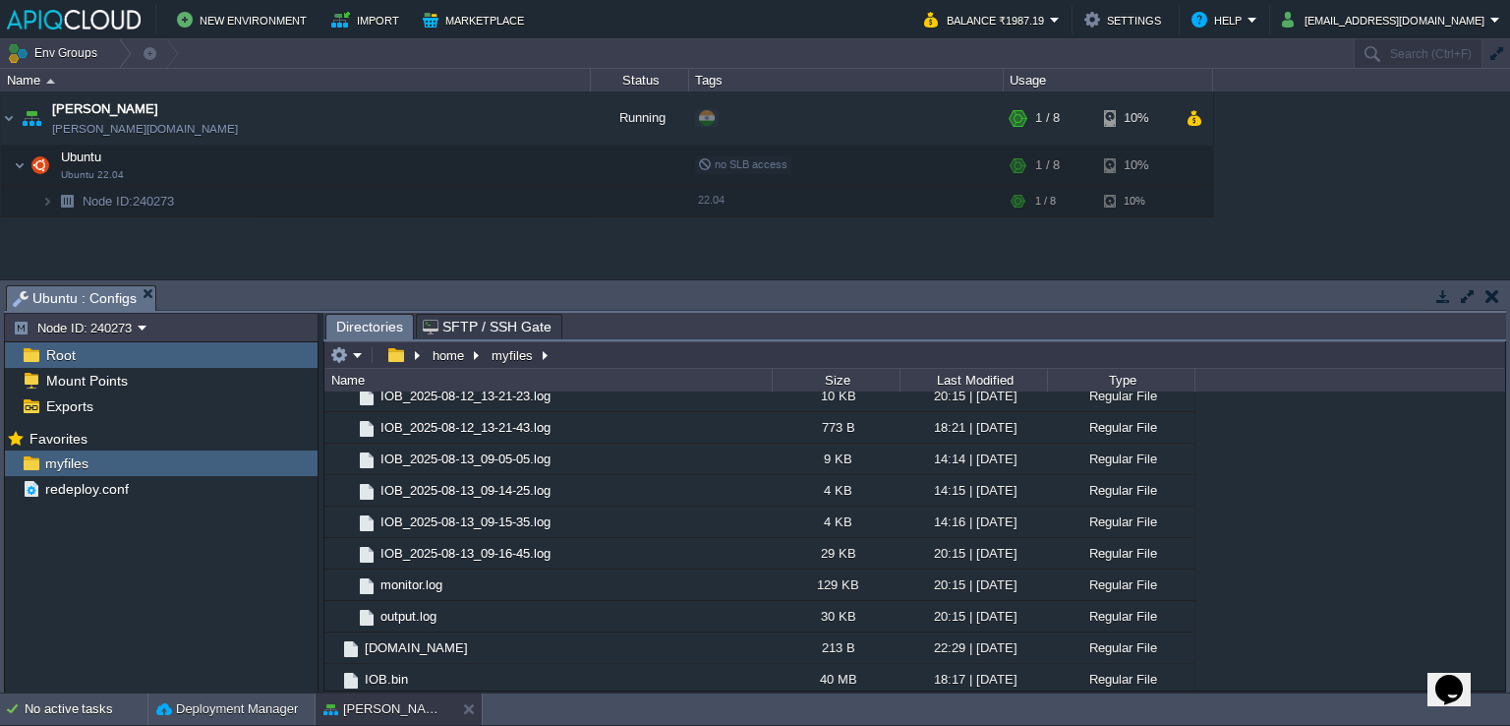  Describe the element at coordinates (87, 489) in the screenshot. I see `a: redeploy.conf` at that location.